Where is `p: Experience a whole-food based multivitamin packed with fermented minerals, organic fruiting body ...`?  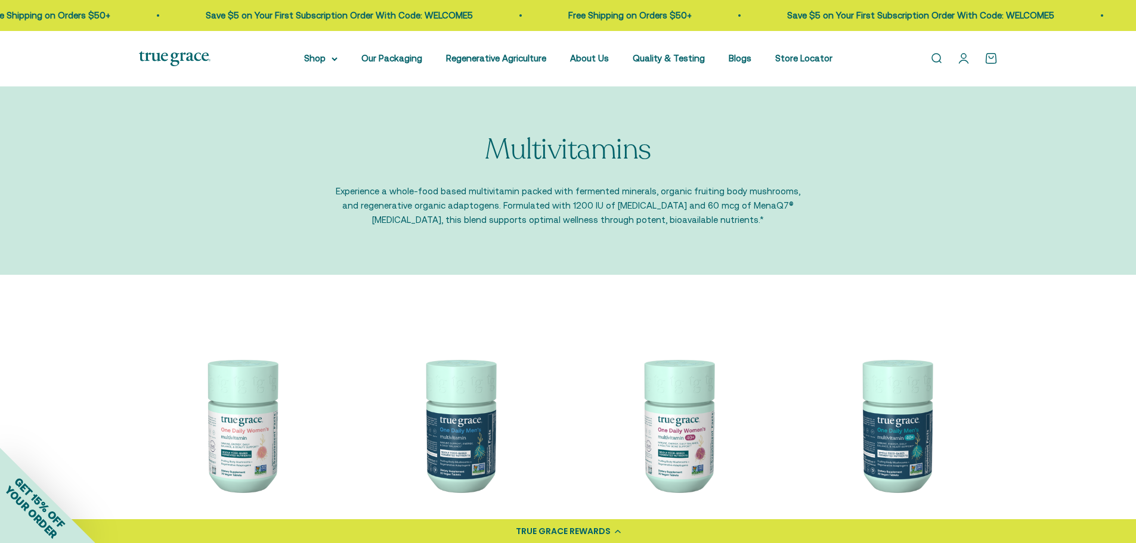 p: Experience a whole-food based multivitamin packed with fermented minerals, organic fruiting body ... is located at coordinates (569, 206).